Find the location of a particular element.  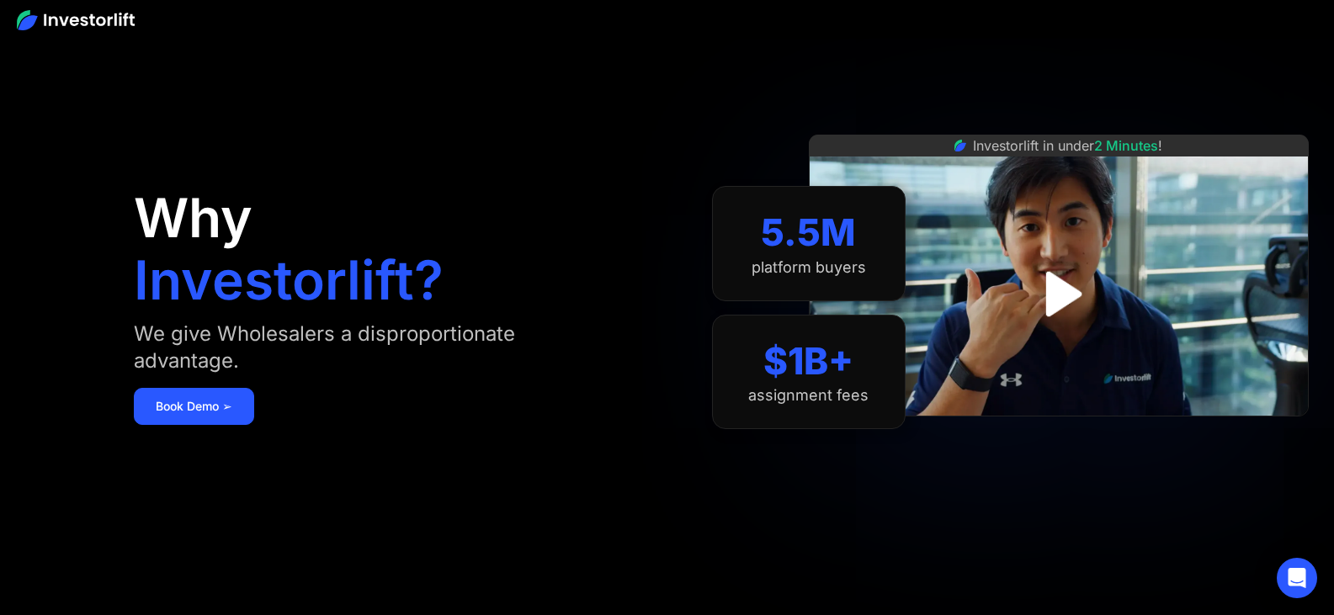

h1: Investorlift? is located at coordinates (289, 280).